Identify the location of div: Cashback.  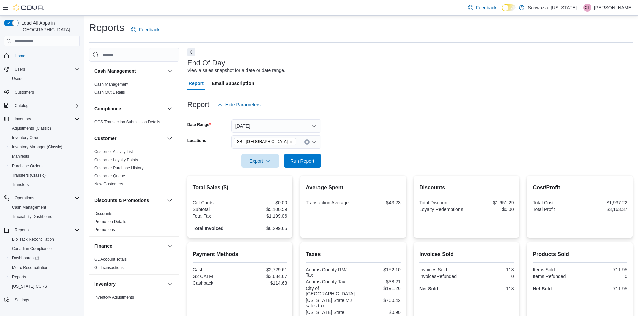
(215, 283).